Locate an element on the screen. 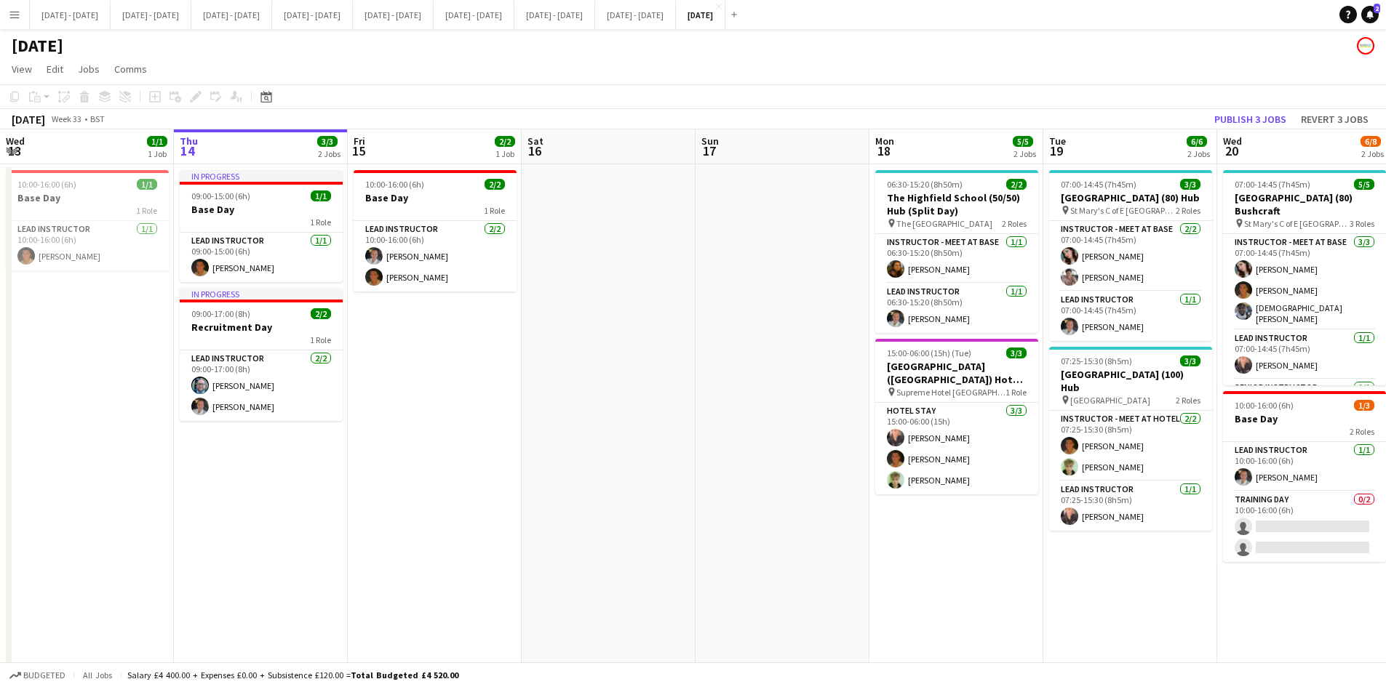  span: 19 is located at coordinates (1056, 151).